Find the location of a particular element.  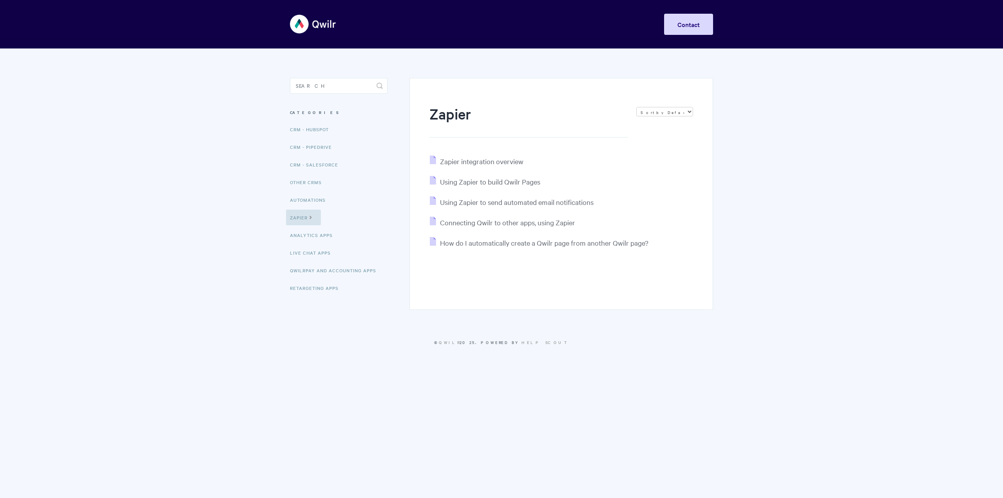

span: Connecting Qwilr to other apps, using Zapier is located at coordinates (507, 222).